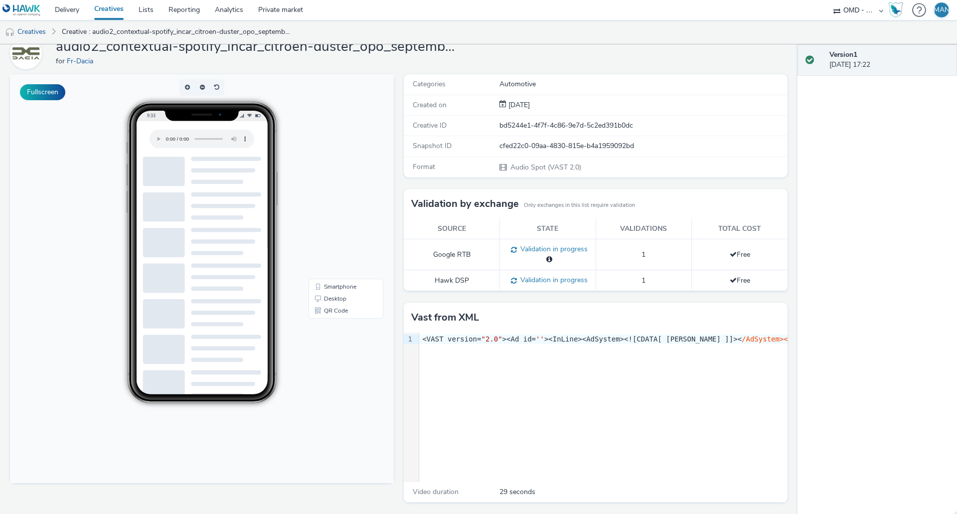 The image size is (957, 514). Describe the element at coordinates (61, 61) in the screenshot. I see `span: for` at that location.